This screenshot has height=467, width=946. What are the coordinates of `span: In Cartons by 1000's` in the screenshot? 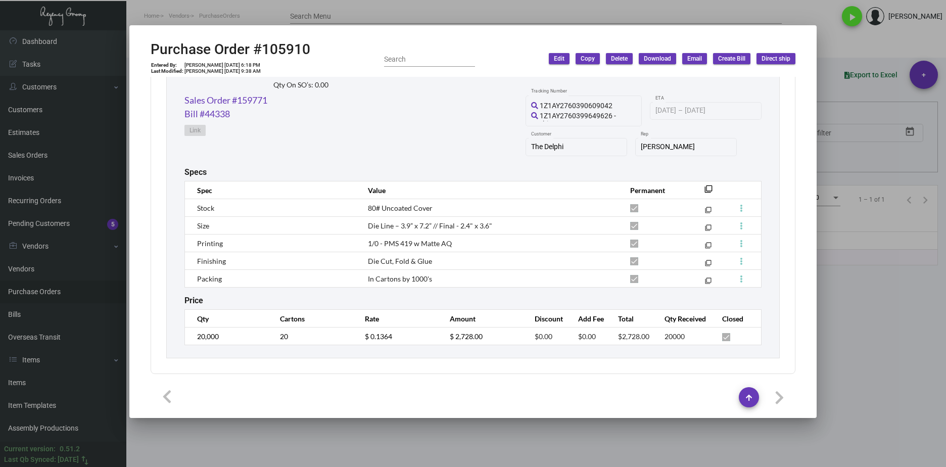 It's located at (400, 278).